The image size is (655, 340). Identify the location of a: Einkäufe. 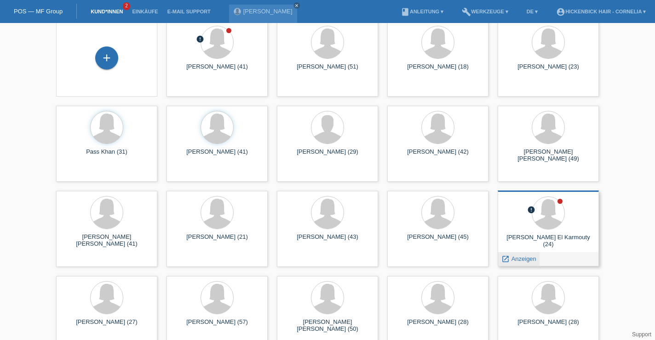
(145, 11).